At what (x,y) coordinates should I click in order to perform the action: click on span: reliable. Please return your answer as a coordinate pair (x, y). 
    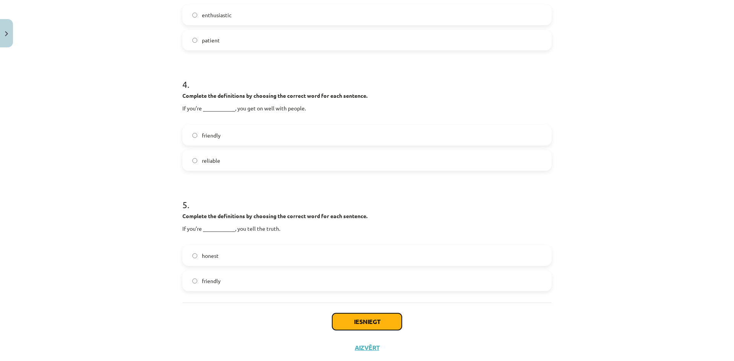
    Looking at the image, I should click on (211, 161).